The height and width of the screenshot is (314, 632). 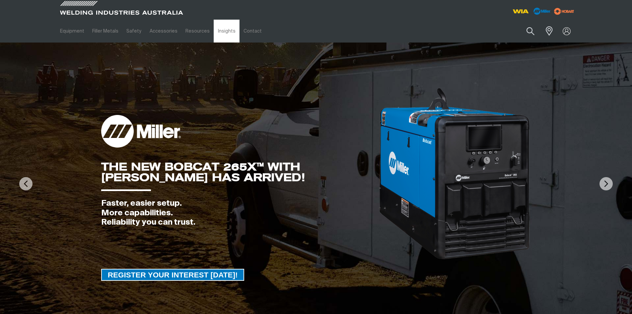 I want to click on a: Contact, so click(x=253, y=31).